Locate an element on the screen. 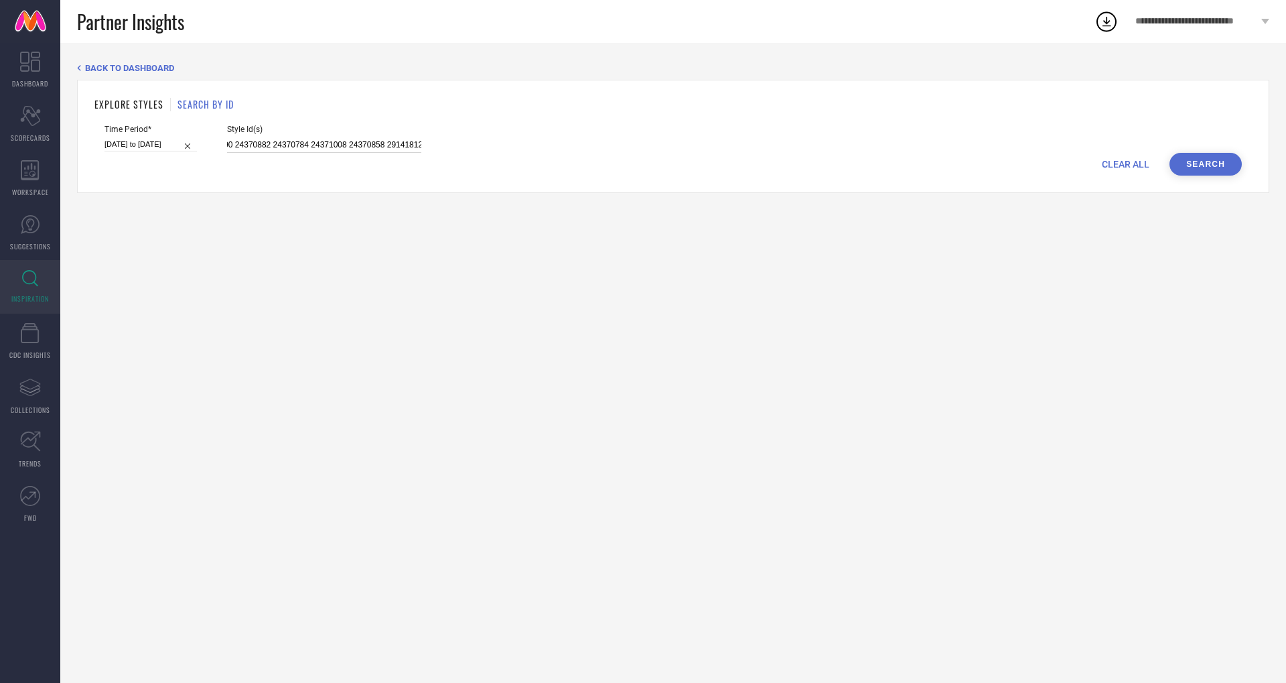 Image resolution: width=1286 pixels, height=683 pixels. span: SUGGESTIONS is located at coordinates (30, 246).